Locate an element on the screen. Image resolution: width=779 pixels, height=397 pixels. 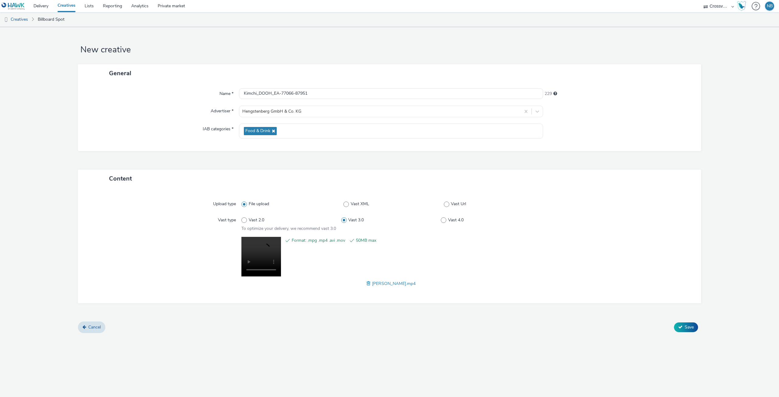
span: Vast XML is located at coordinates (360, 204).